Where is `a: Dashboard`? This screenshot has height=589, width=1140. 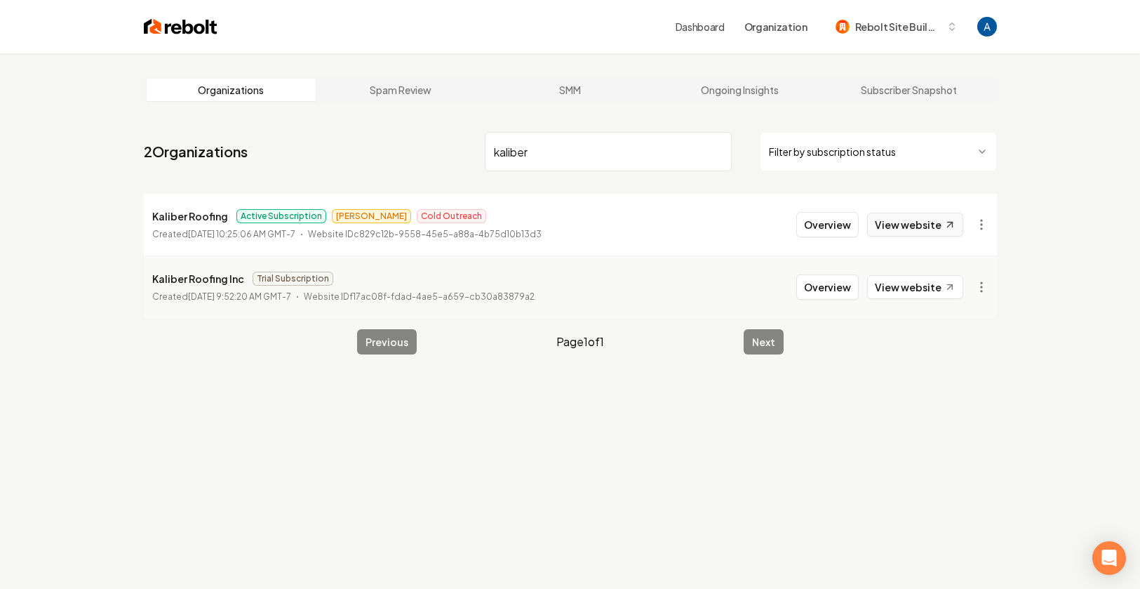 a: Dashboard is located at coordinates (700, 27).